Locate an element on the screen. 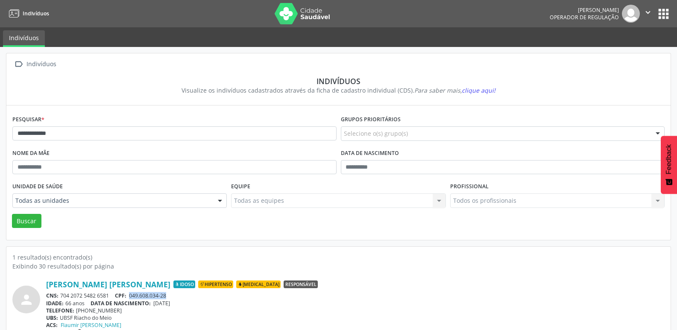 This screenshot has height=330, width=677. span: Operador de regulação is located at coordinates (585, 17).